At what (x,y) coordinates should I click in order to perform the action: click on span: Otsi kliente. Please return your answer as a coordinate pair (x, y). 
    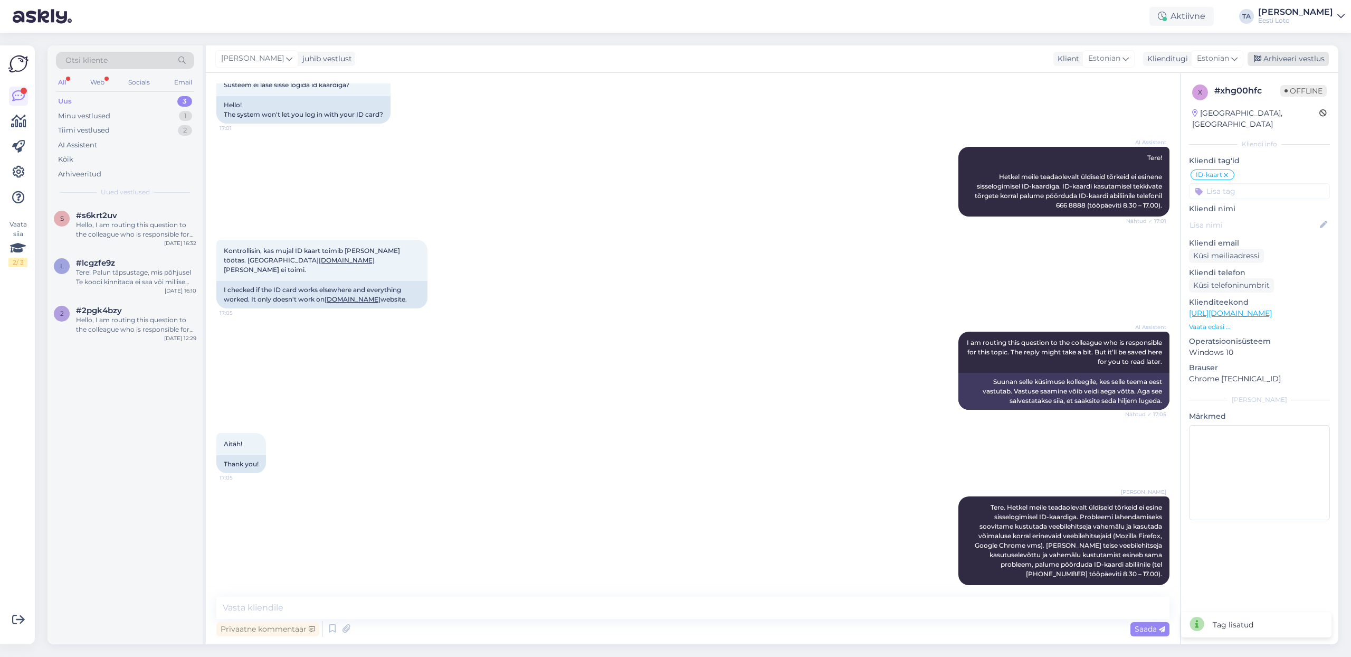
    Looking at the image, I should click on (87, 60).